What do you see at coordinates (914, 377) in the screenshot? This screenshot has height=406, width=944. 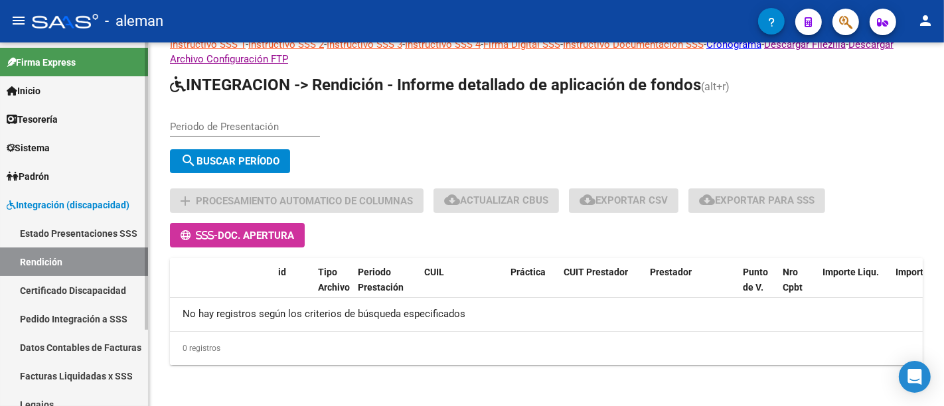 I see `div: Open Intercom Messenger` at bounding box center [914, 377].